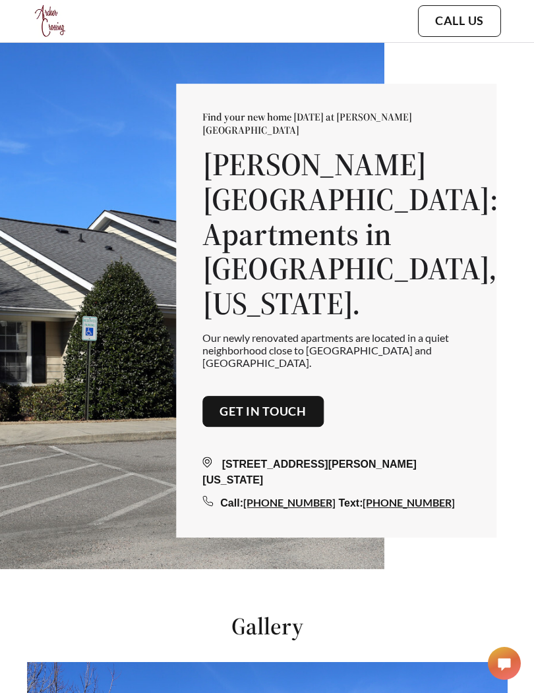  I want to click on a: Get in touch, so click(263, 412).